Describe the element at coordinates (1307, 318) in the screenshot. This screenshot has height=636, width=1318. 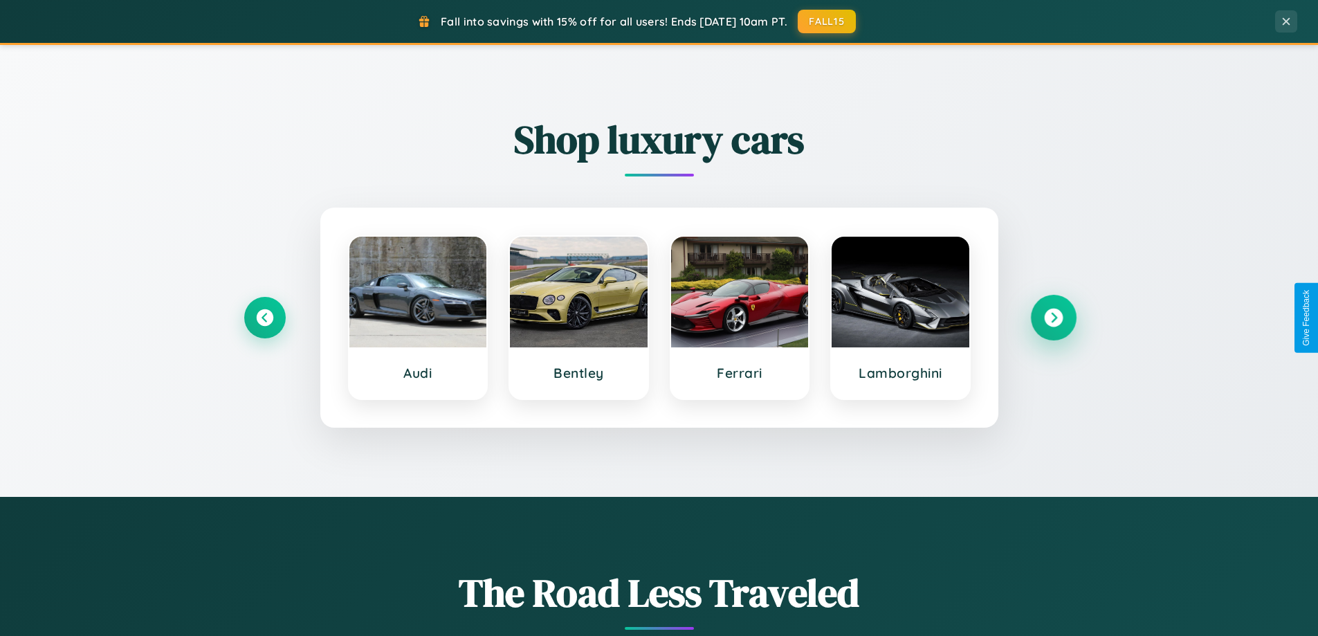
I see `div: Give Feedback` at that location.